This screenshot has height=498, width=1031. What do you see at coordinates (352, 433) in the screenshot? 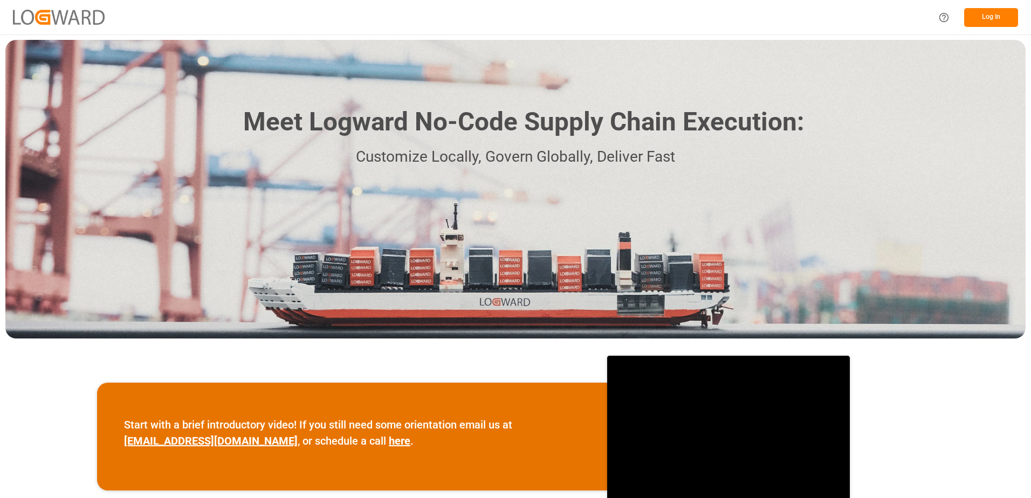
I see `p: Start with a brief introductory video! If you still need some orientation email us at , or schedu...` at bounding box center [352, 433].